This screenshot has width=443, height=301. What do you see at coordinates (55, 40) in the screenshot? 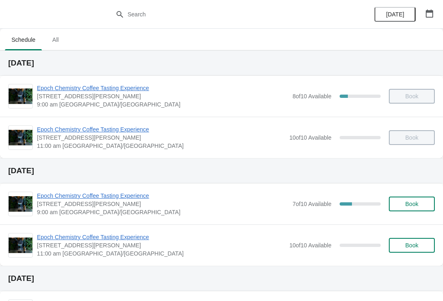
I see `span: All` at bounding box center [55, 40].